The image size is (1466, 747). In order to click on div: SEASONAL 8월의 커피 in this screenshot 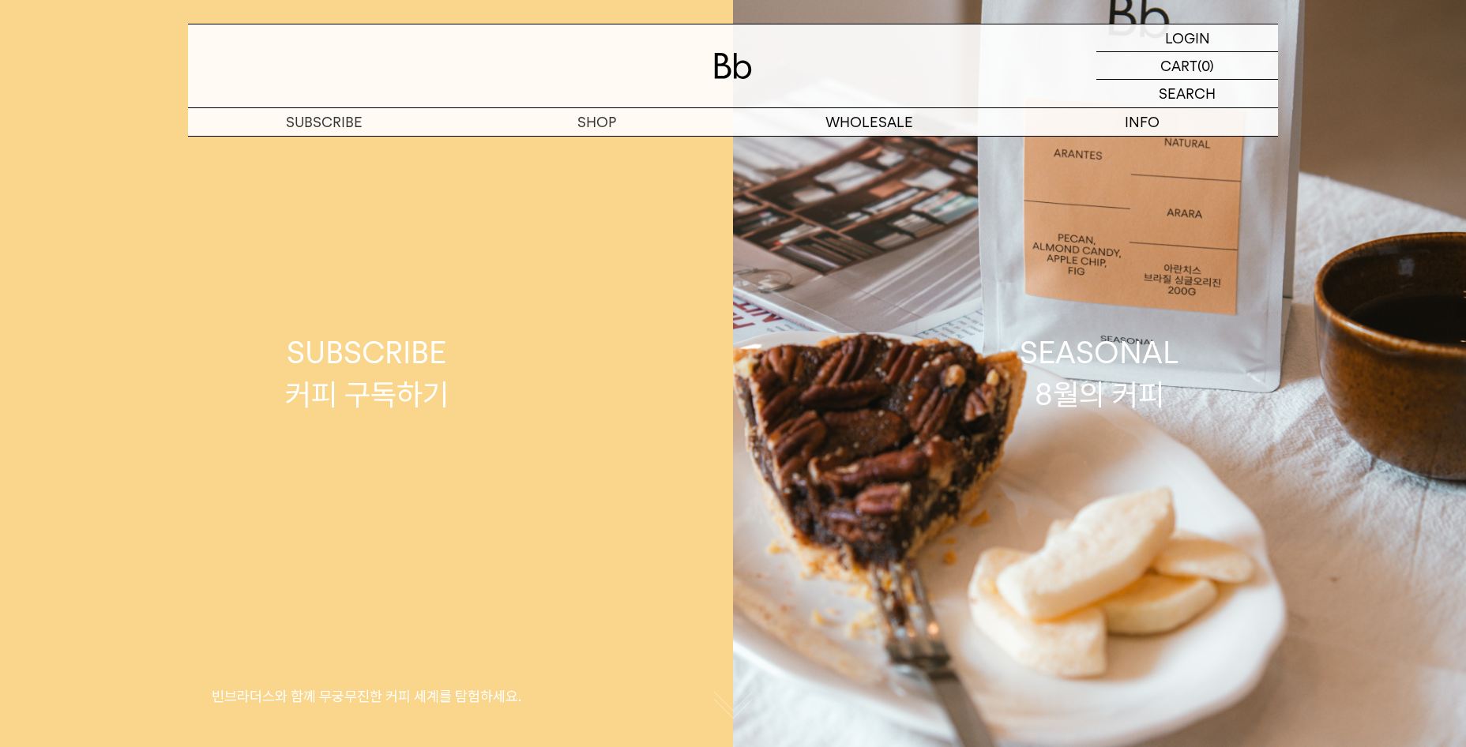, I will do `click(1100, 374)`.